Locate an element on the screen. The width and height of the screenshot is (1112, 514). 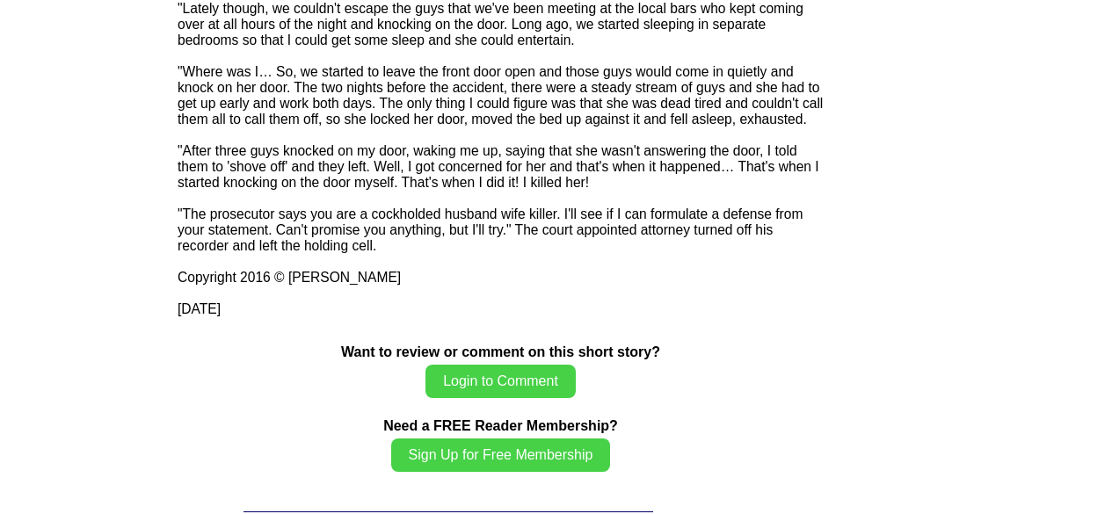
span: "Where was I… So, we started to leave the front door open and those guys would come in quietly an... is located at coordinates (500, 95).